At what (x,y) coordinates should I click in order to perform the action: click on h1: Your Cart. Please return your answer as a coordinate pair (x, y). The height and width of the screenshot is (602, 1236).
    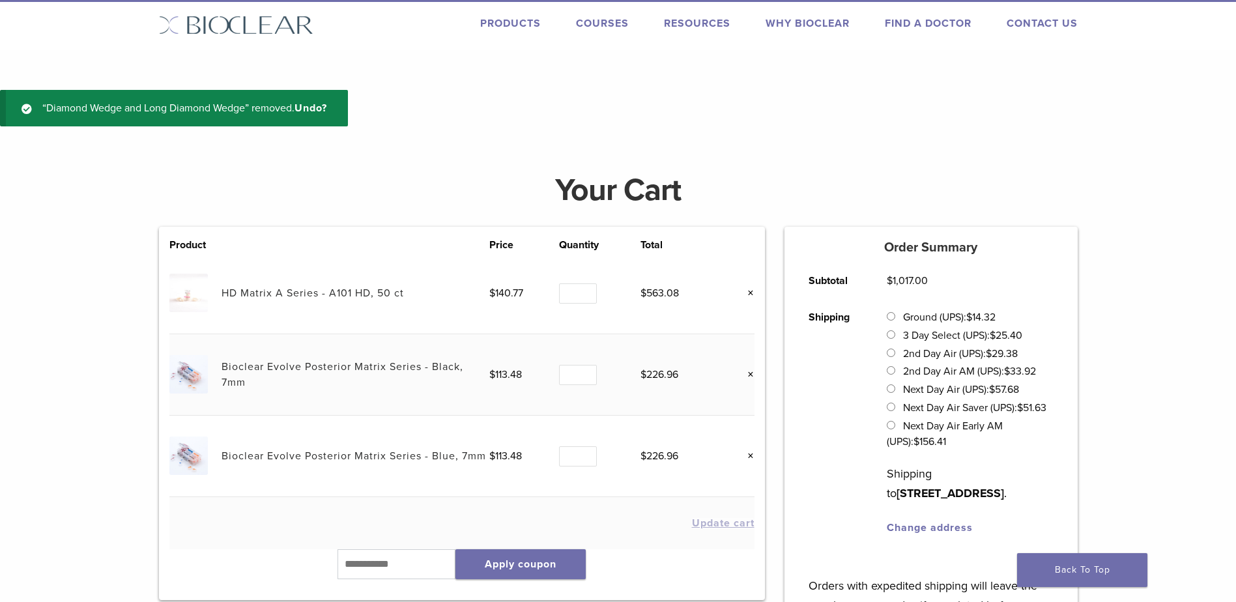
    Looking at the image, I should click on (618, 190).